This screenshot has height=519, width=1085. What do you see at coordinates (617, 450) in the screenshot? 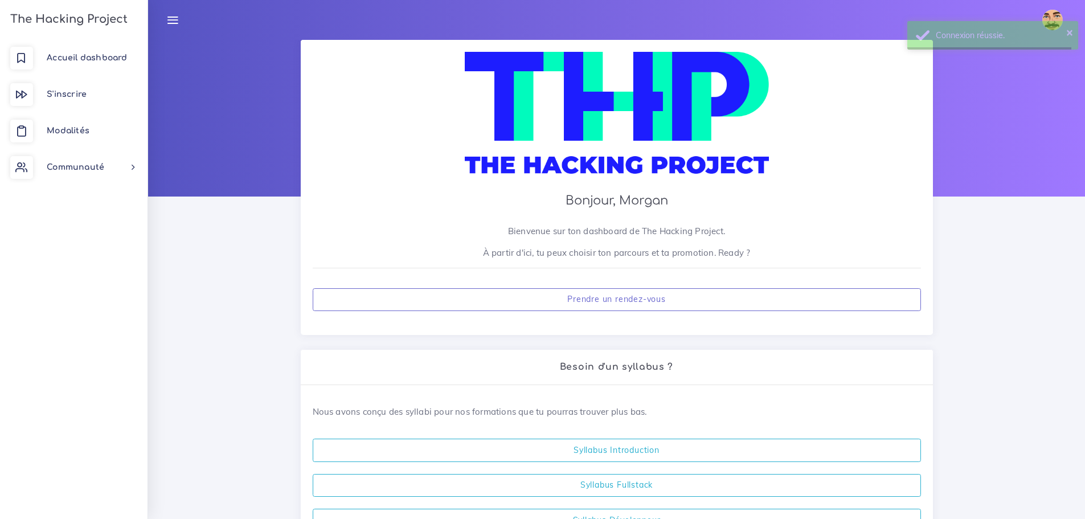
I see `a: Syllabus Introduction` at bounding box center [617, 450].